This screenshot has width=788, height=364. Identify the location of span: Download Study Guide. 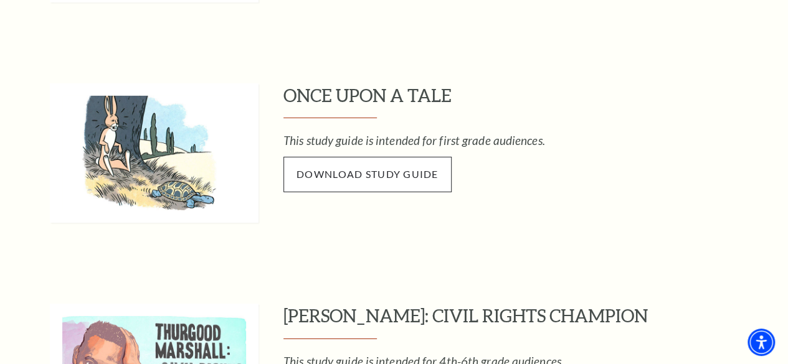
(368, 174).